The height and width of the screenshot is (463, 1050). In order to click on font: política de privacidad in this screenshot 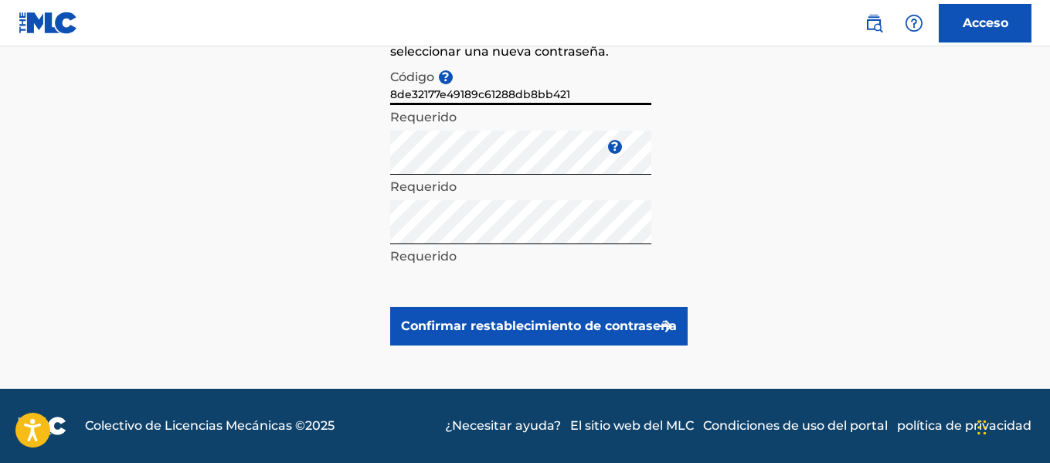, I will do `click(965, 425)`.